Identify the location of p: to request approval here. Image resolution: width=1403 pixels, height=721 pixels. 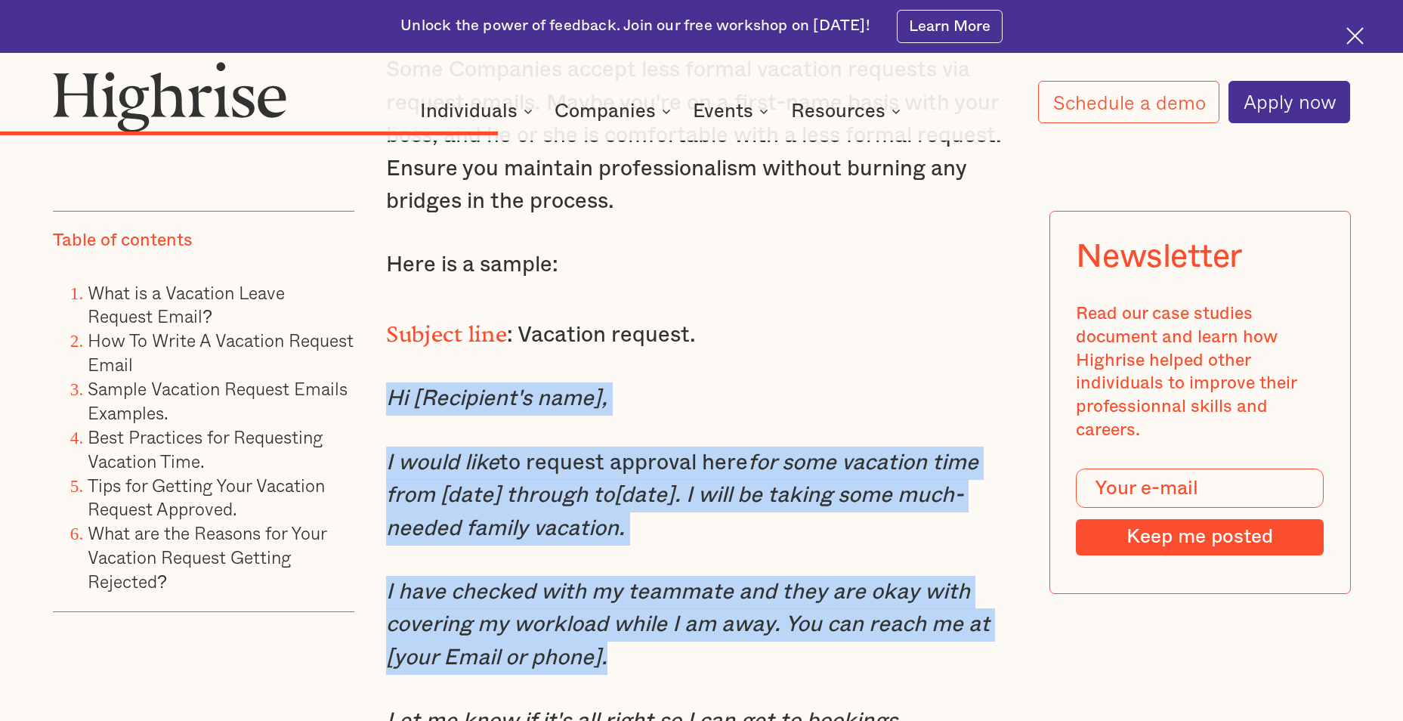
(701, 495).